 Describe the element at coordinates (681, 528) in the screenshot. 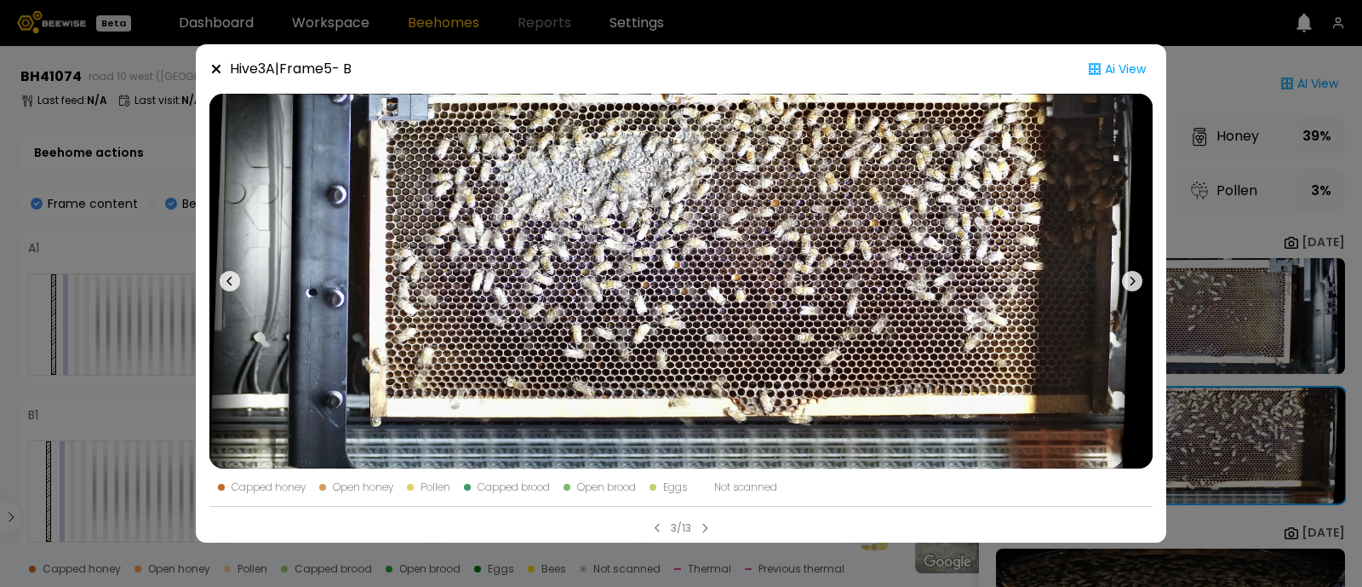

I see `div: 3/13` at that location.